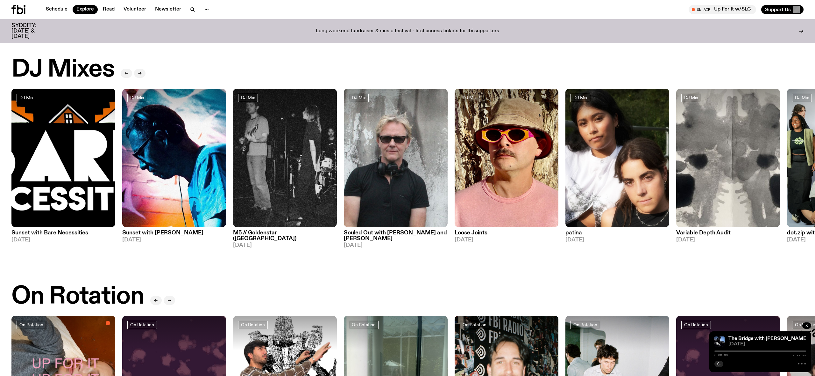 This screenshot has height=376, width=815. I want to click on a: People climb Sydney's Harbour Bridge, so click(720, 341).